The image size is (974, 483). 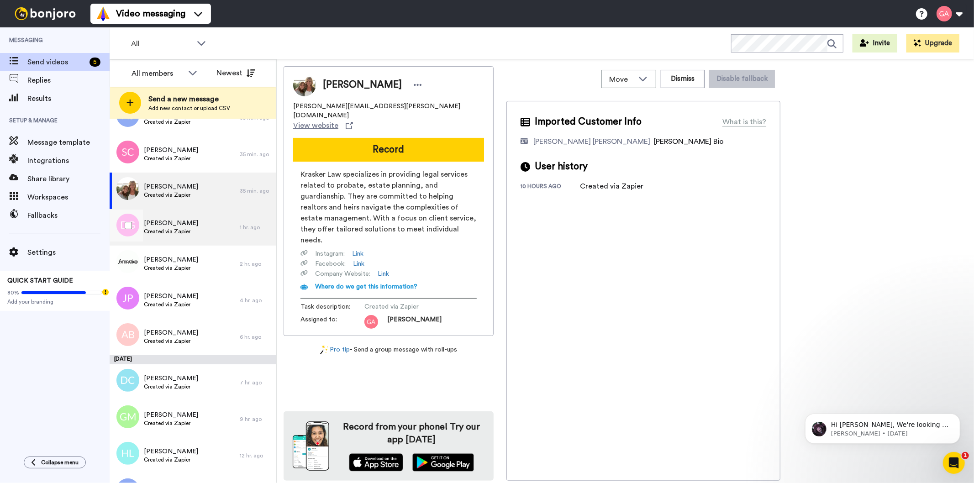 I want to click on span: Krasker Law specializes in providing legal services related to probate, estate planning, and guar..., so click(x=389, y=207).